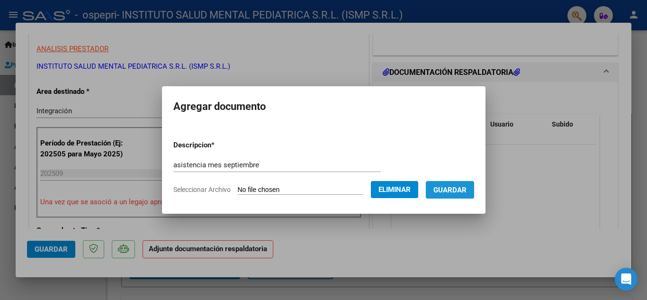  Describe the element at coordinates (627, 279) in the screenshot. I see `div: Open Intercom Messenger` at that location.